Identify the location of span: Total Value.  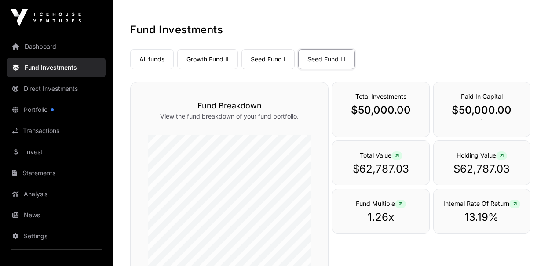
(381, 155).